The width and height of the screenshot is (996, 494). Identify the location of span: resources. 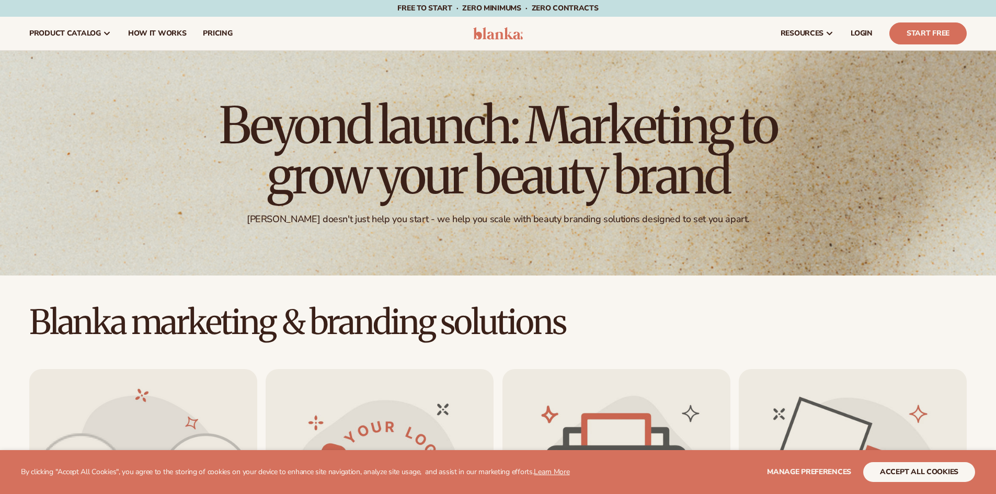
(802, 33).